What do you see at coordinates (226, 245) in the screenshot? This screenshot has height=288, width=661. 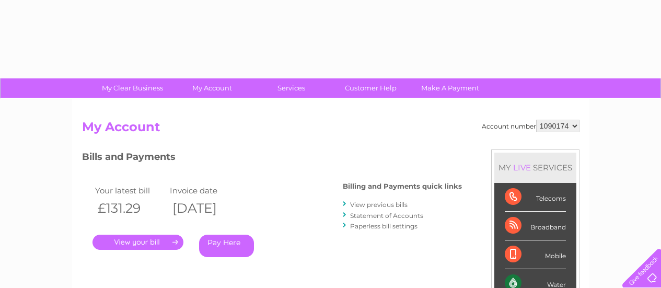 I see `a: Pay Here` at bounding box center [226, 245].